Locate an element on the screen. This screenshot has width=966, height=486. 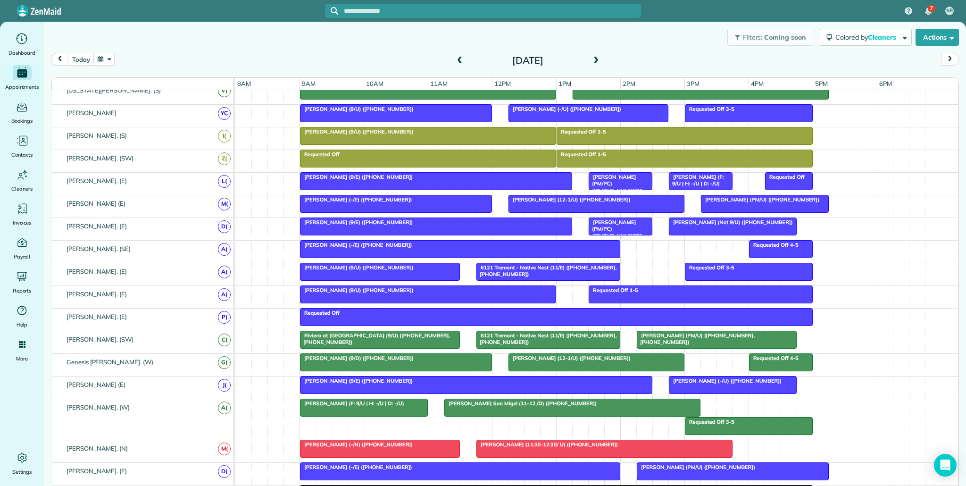
span: 5pm is located at coordinates (821, 83).